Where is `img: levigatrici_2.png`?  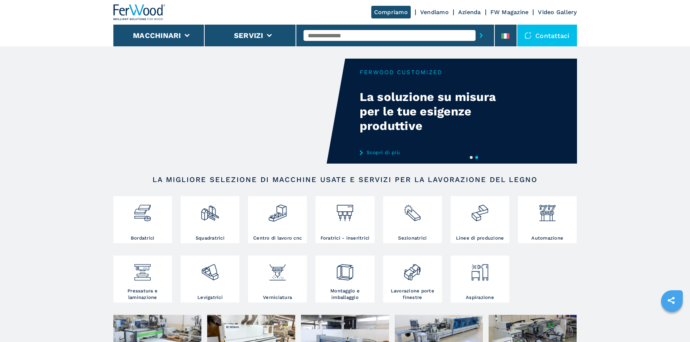
img: levigatrici_2.png is located at coordinates (210, 270).